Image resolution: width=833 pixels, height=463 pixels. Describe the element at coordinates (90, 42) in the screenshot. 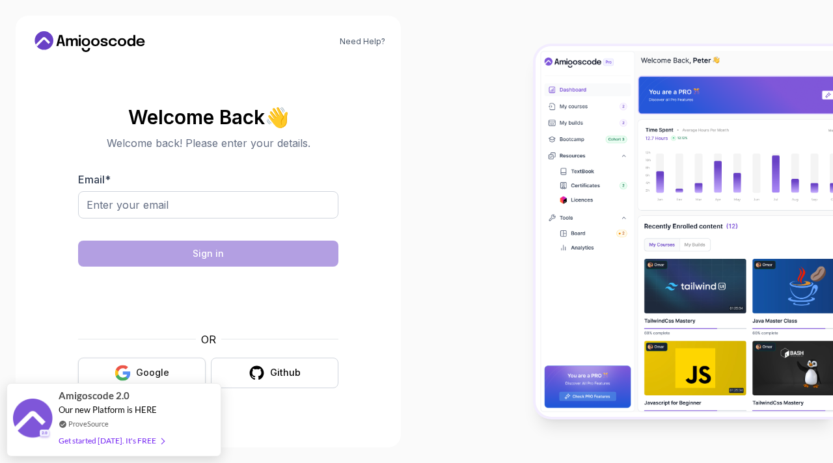

I see `a: Home link` at that location.